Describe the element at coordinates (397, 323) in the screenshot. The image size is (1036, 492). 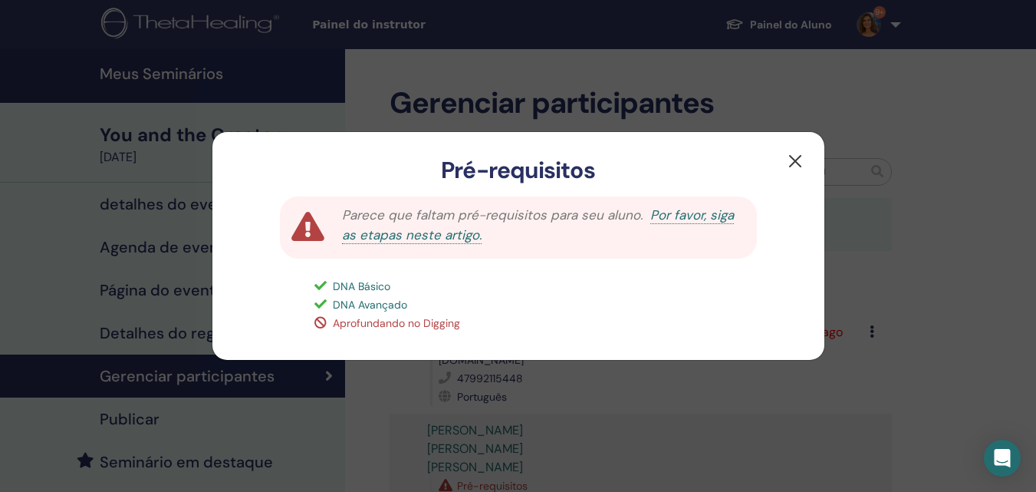
I see `span: Aprofundando no Digging` at that location.